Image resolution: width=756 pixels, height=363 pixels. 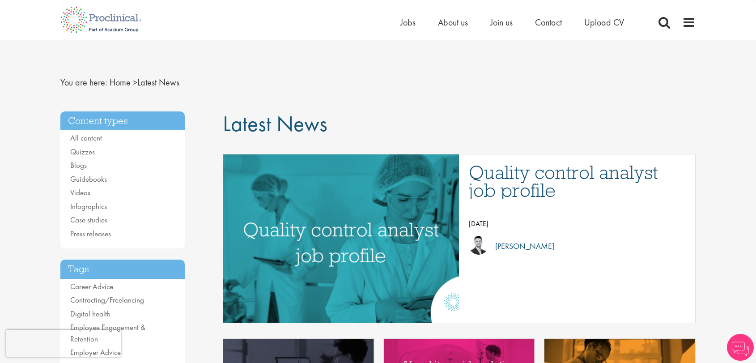 I want to click on span: Jobs, so click(x=408, y=22).